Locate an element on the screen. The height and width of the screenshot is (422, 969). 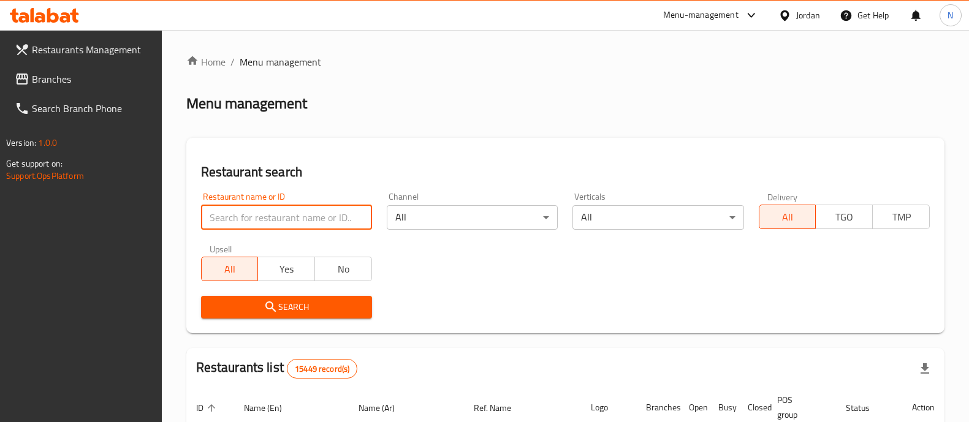
span: TGO is located at coordinates (844, 217).